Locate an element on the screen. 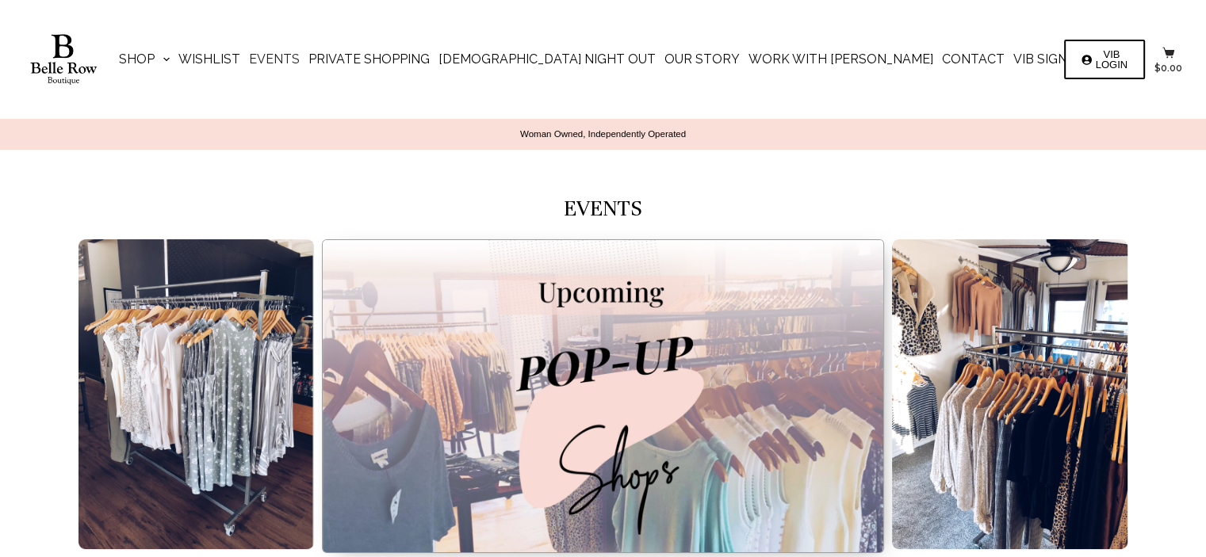 Image resolution: width=1206 pixels, height=557 pixels. img: Belle Row Boutique is located at coordinates (63, 59).